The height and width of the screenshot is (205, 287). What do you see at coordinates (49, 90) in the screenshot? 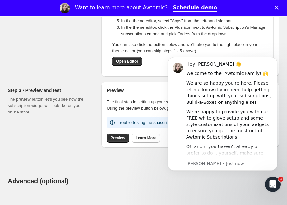
I see `h2: Step 3 • Preview and test` at bounding box center [49, 90].